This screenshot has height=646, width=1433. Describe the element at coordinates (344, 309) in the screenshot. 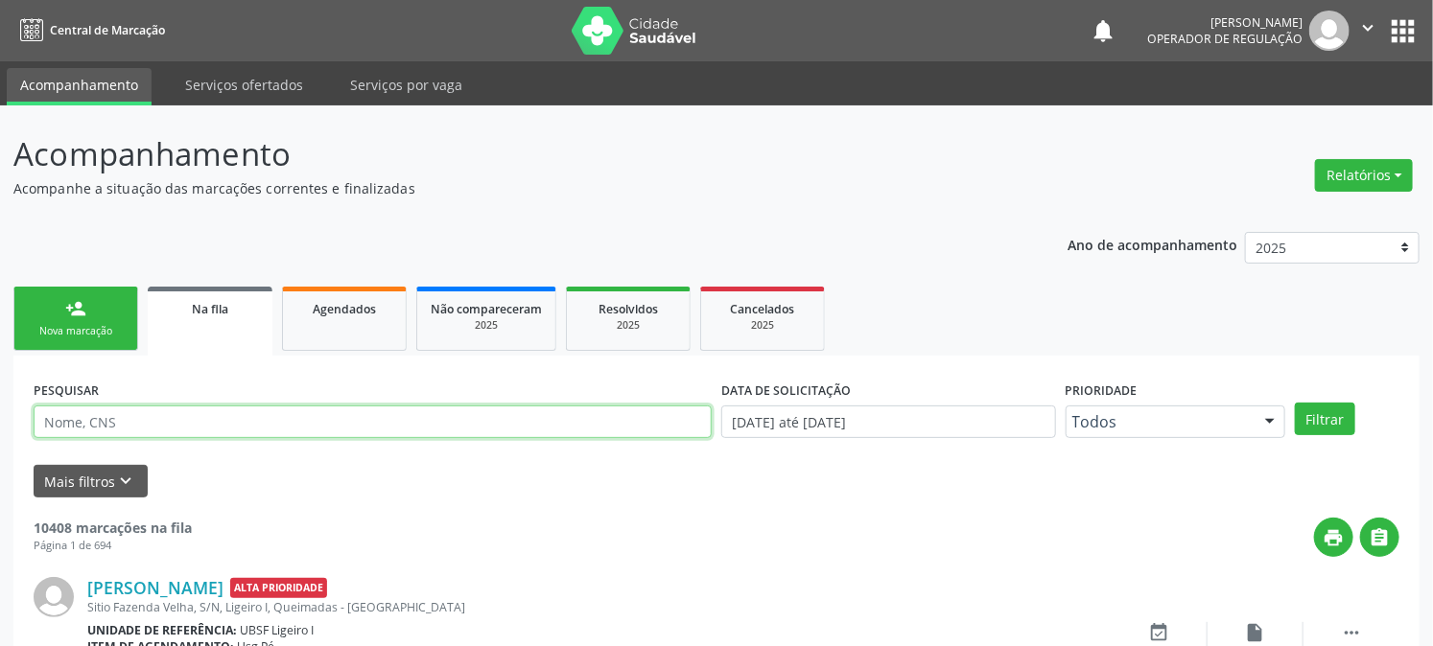

I see `span: Agendados` at that location.